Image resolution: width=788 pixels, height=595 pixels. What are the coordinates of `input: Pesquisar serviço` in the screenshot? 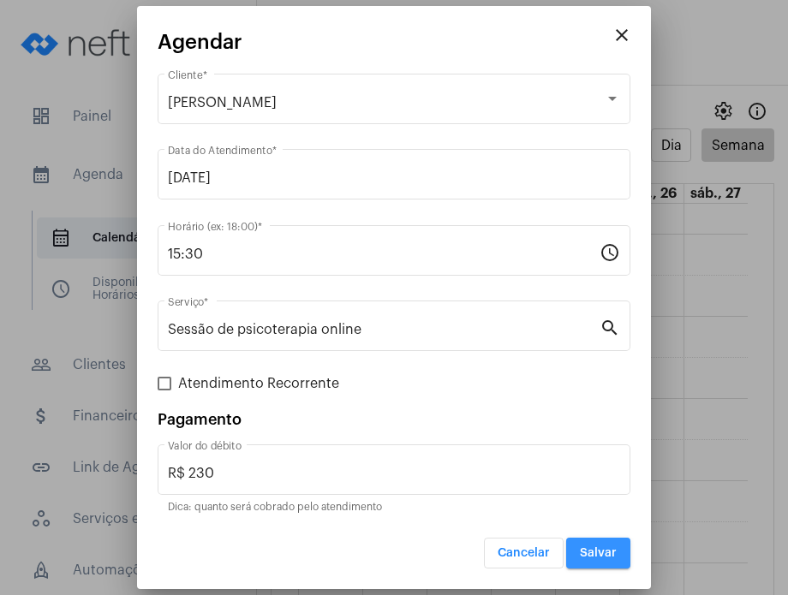 It's located at (384, 330).